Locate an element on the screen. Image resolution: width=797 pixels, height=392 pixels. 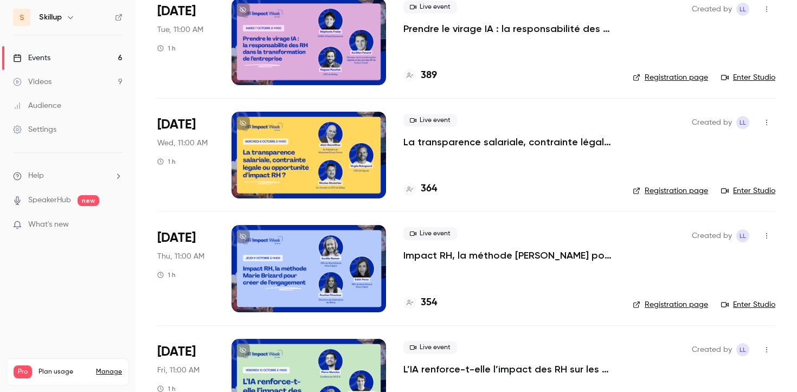
div: Tu veux une preuve de virement ? is located at coordinates (134, 142).